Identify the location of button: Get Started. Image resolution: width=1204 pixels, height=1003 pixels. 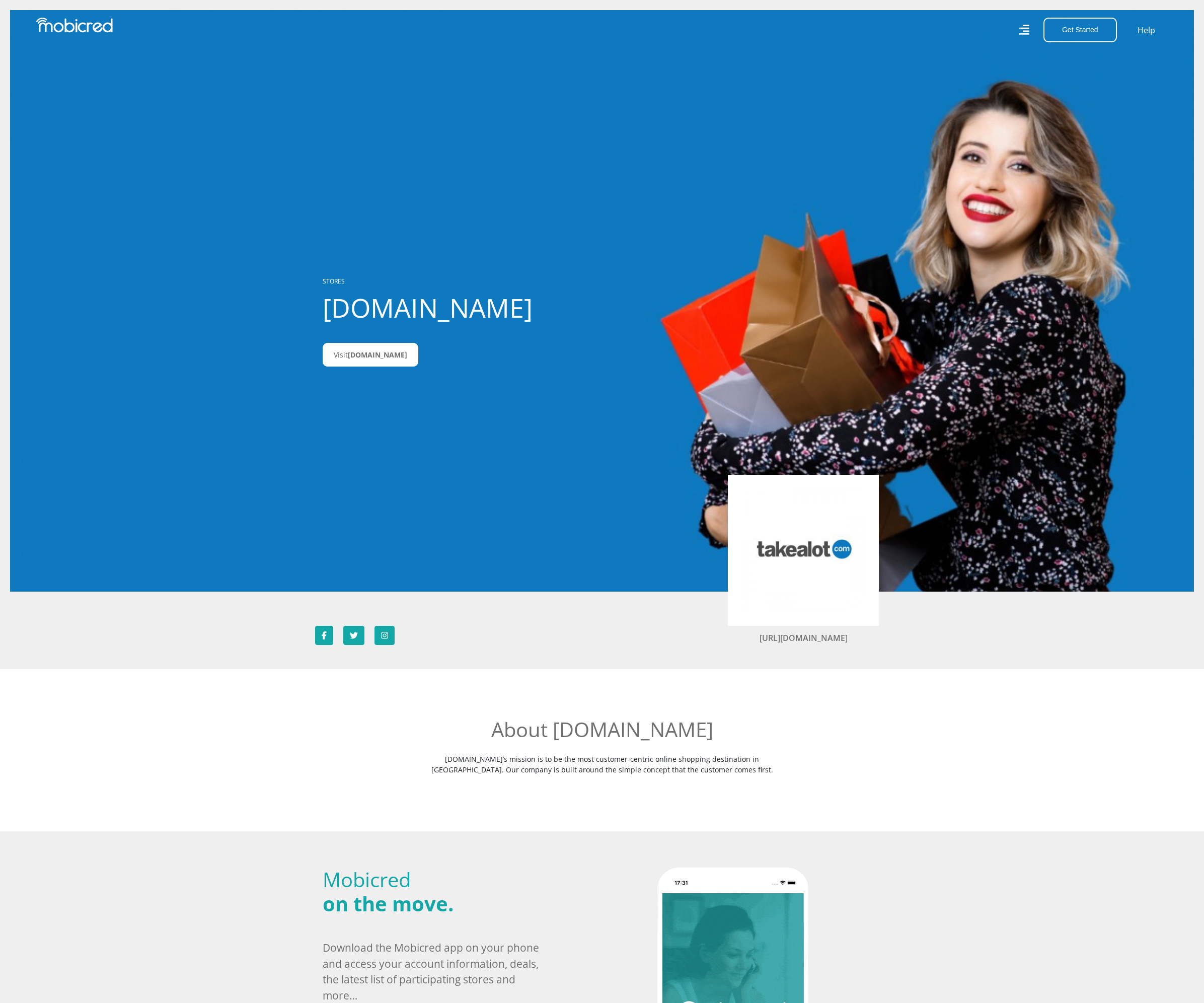
(1080, 30).